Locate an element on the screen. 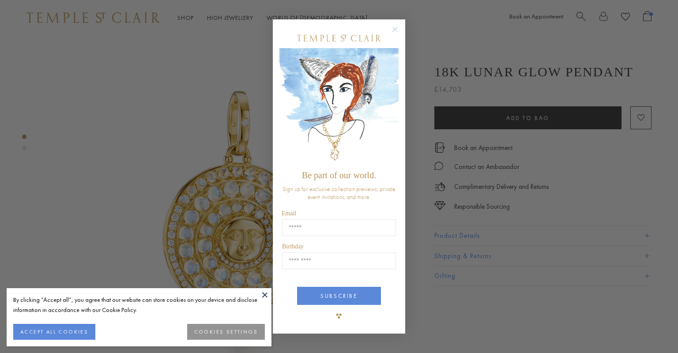 This screenshot has height=353, width=678. span: Be part of our world. is located at coordinates (339, 175).